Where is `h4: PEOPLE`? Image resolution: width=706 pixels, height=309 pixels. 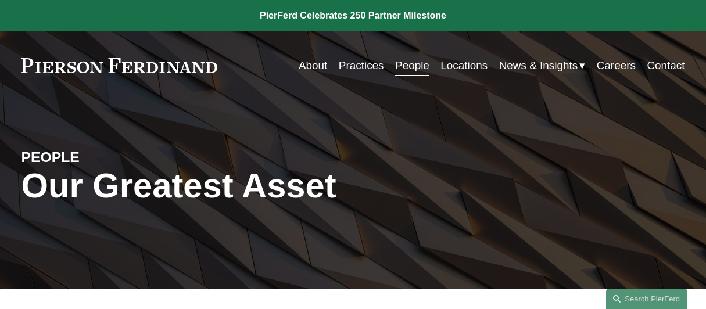
h4: PEOPLE is located at coordinates (104, 157).